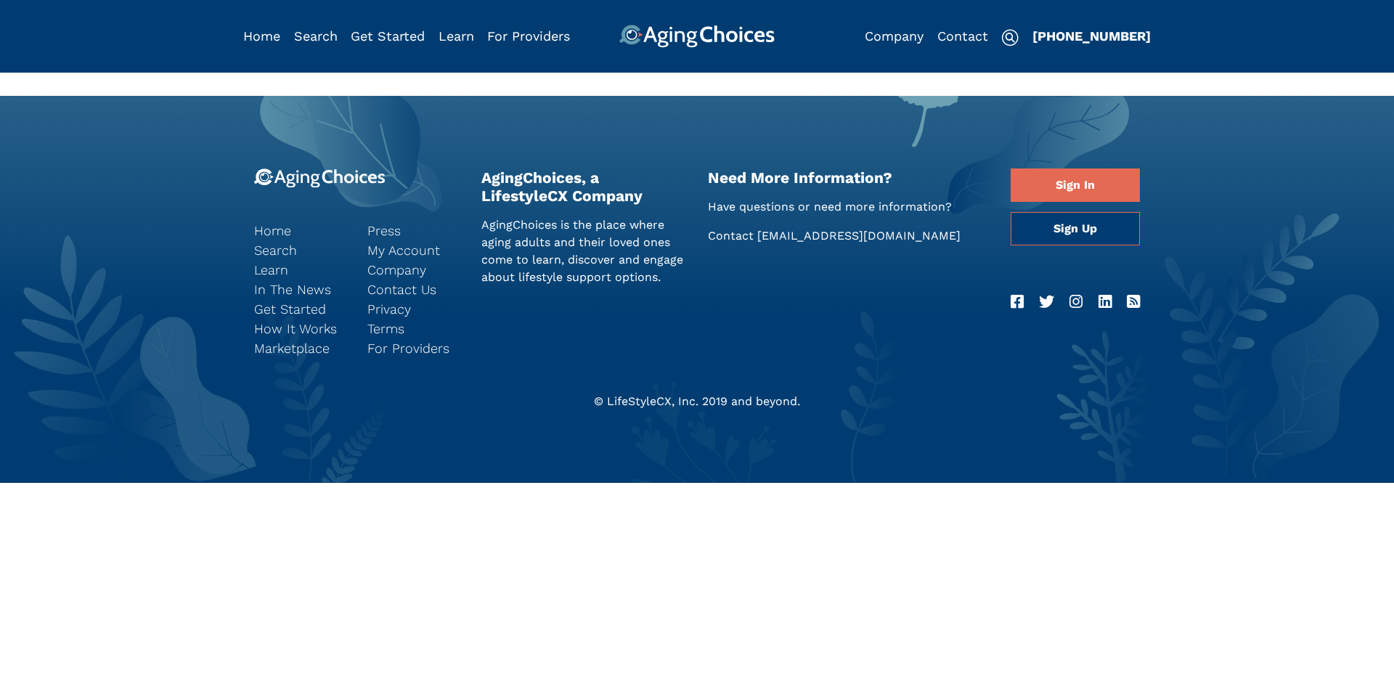 The width and height of the screenshot is (1394, 692). I want to click on a: Terms, so click(413, 328).